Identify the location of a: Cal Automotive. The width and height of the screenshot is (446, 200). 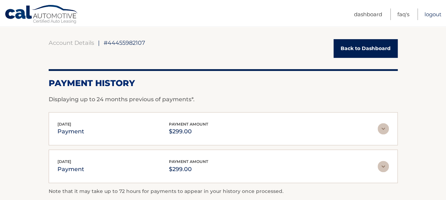
(42, 15).